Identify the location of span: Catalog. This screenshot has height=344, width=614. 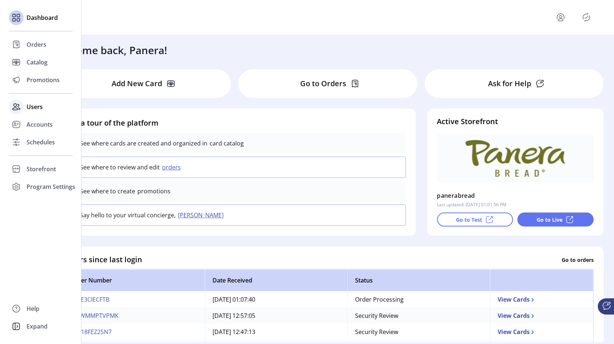
(37, 62).